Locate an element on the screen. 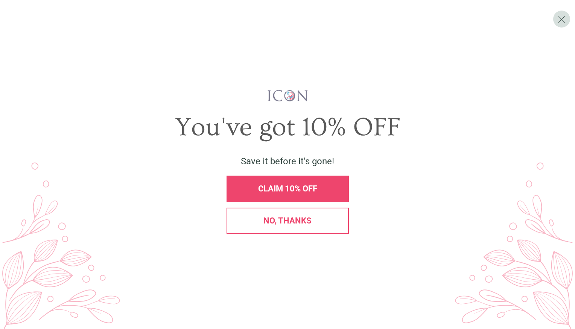 Image resolution: width=575 pixels, height=329 pixels. span: You've got 10% OFF is located at coordinates (288, 127).